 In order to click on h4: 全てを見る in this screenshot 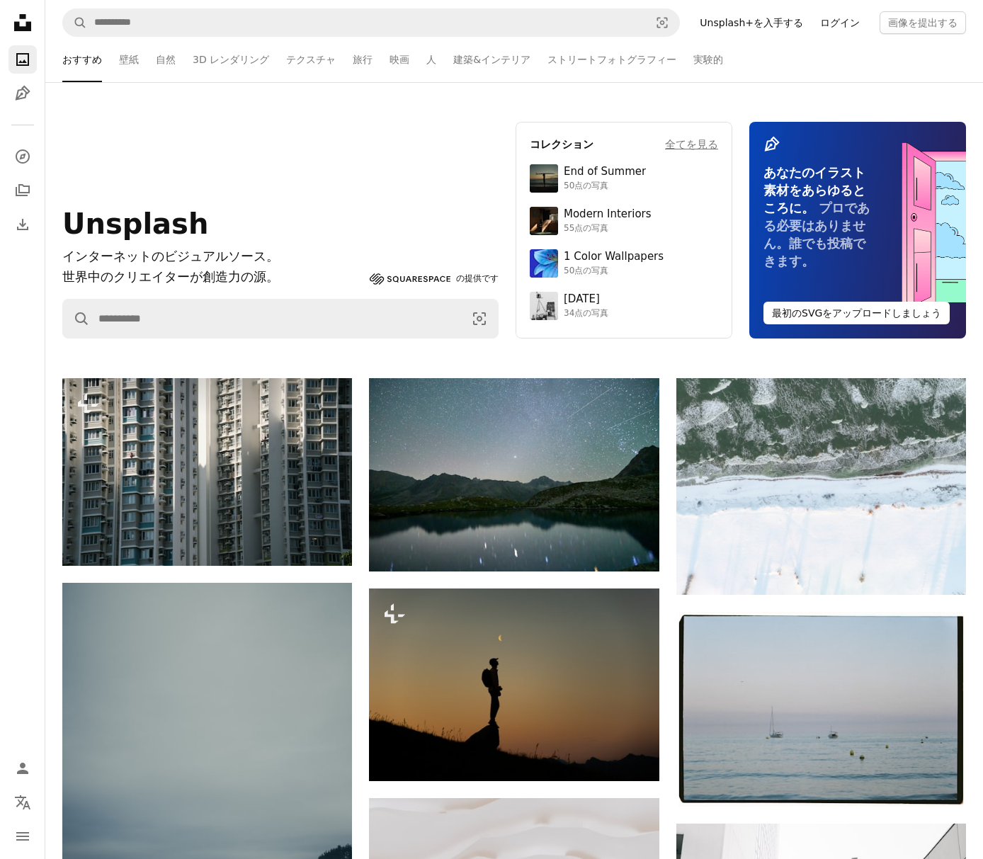, I will do `click(691, 145)`.